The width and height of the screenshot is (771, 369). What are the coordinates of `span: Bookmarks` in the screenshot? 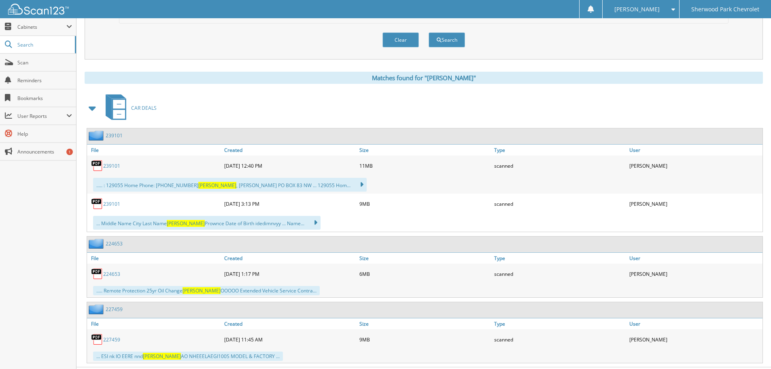 It's located at (45, 98).